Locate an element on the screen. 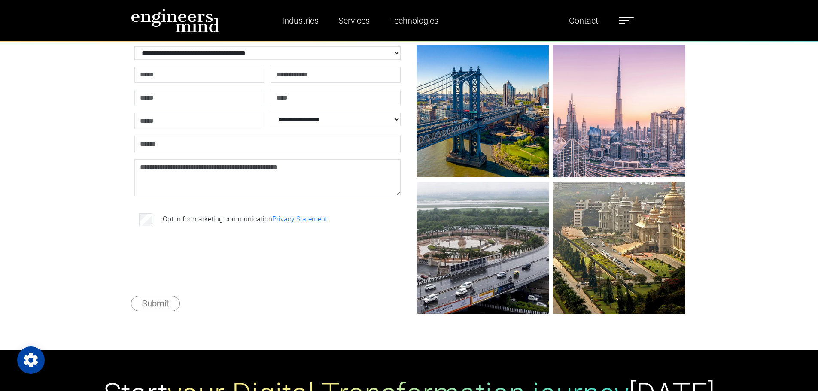  a: Privacy Statement is located at coordinates (300, 219).